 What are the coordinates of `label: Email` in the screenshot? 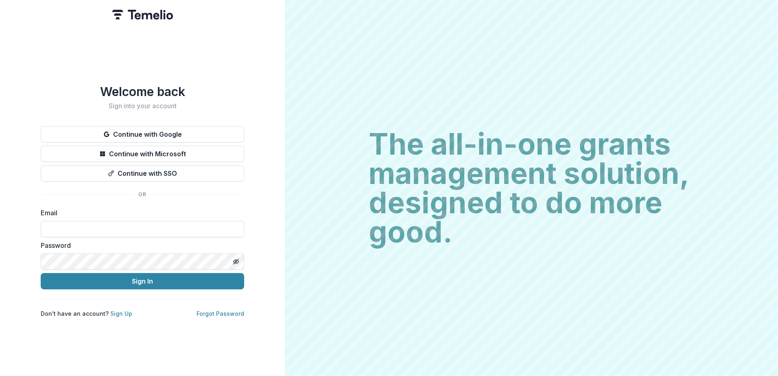 It's located at (140, 213).